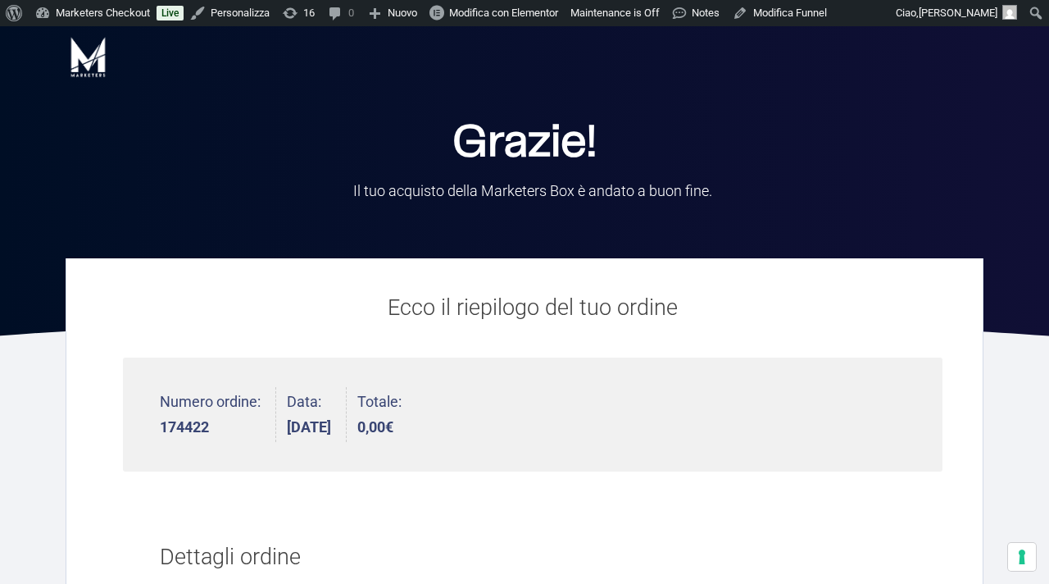  Describe the element at coordinates (316, 414) in the screenshot. I see `li: Data:` at that location.